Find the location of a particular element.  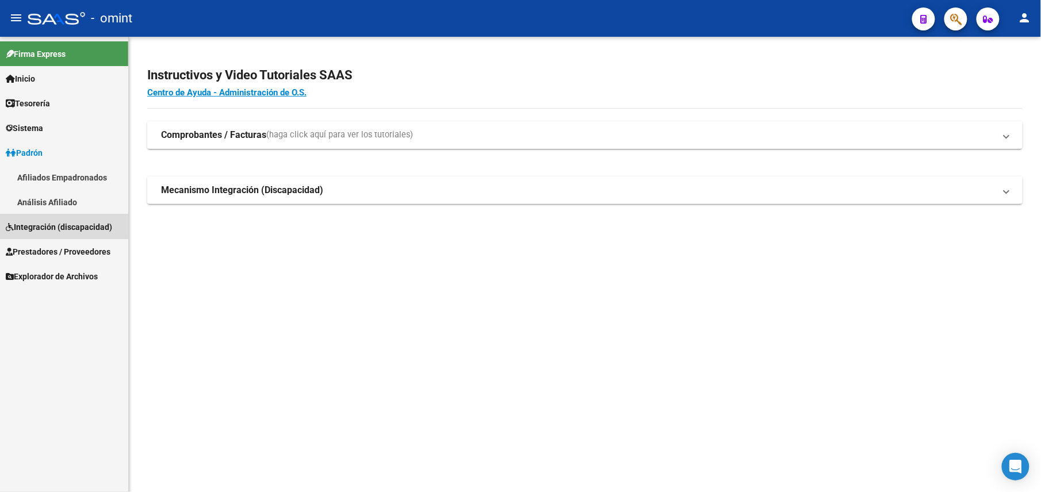

mat-icon: menu is located at coordinates (16, 18).